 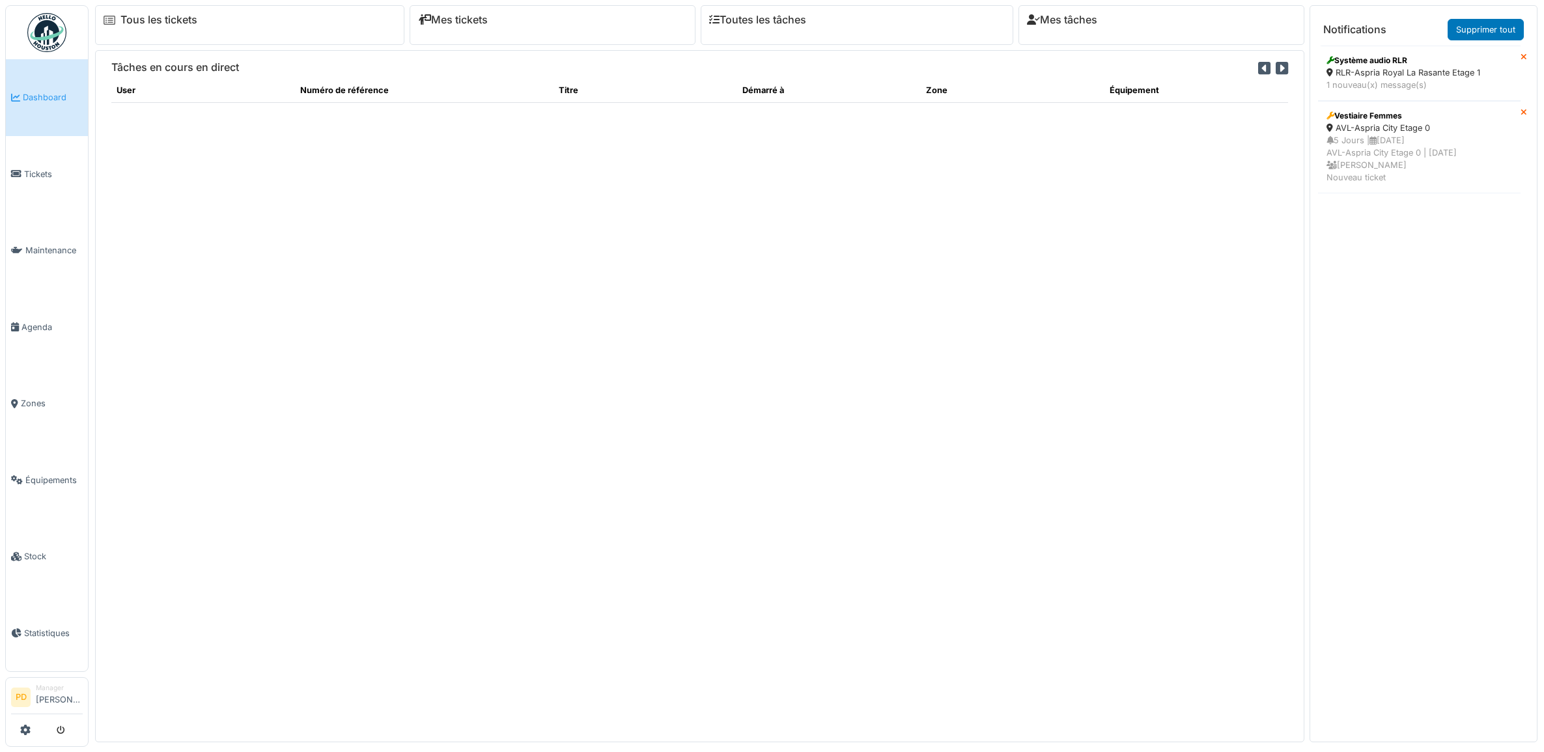 I want to click on div: Vestiaire Femmes, so click(x=1419, y=116).